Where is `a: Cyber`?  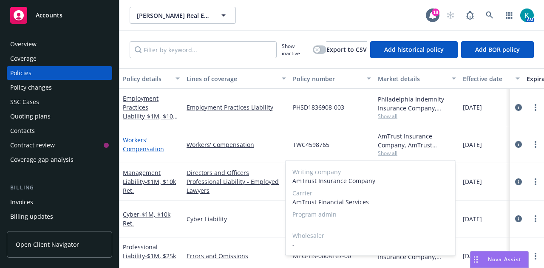 a: Cyber is located at coordinates (147, 219).